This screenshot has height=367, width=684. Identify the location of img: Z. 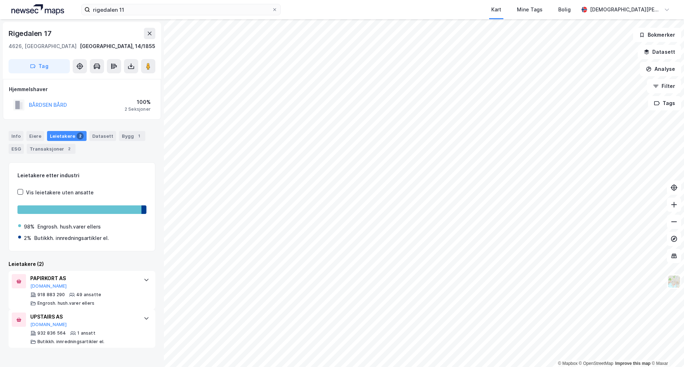
(674, 282).